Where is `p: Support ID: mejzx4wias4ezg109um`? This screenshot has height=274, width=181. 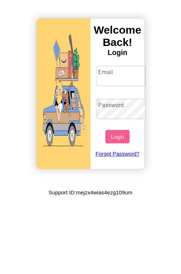 p: Support ID: mejzx4wias4ezg109um is located at coordinates (91, 192).